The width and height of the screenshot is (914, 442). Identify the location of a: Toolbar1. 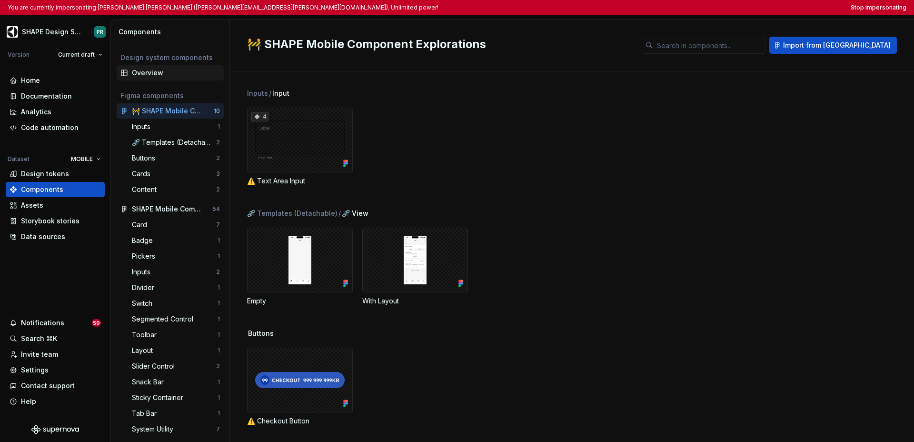
(176, 335).